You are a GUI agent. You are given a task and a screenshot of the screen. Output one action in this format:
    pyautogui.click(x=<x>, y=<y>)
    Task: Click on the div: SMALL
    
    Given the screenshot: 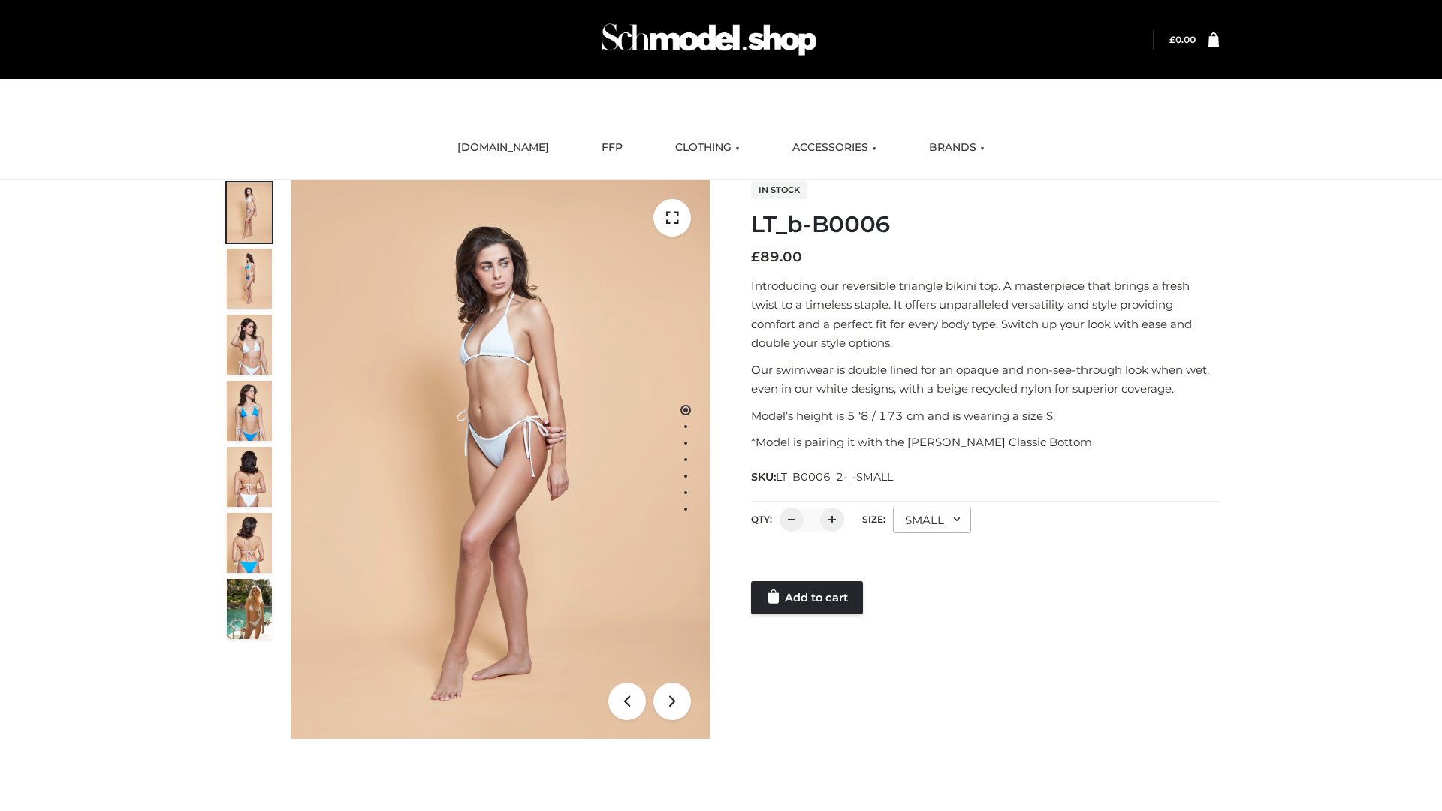 What is the action you would take?
    pyautogui.click(x=932, y=521)
    